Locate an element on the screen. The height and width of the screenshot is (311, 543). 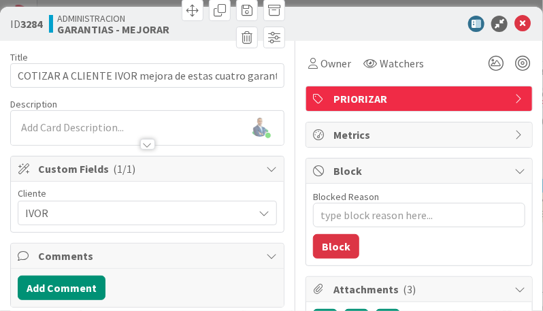
img: eobJXfT326UEnkSeOkwz9g1j3pWW2An1.png is located at coordinates (260, 127).